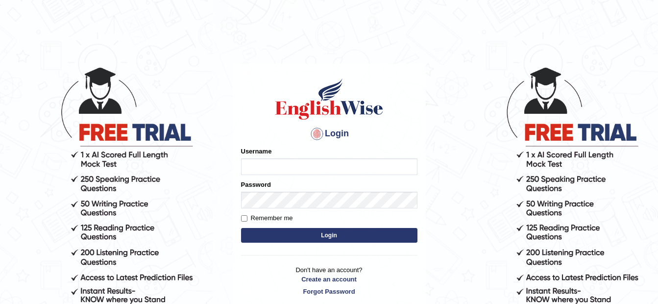 This screenshot has height=304, width=658. What do you see at coordinates (267, 218) in the screenshot?
I see `label: Remember me` at bounding box center [267, 218].